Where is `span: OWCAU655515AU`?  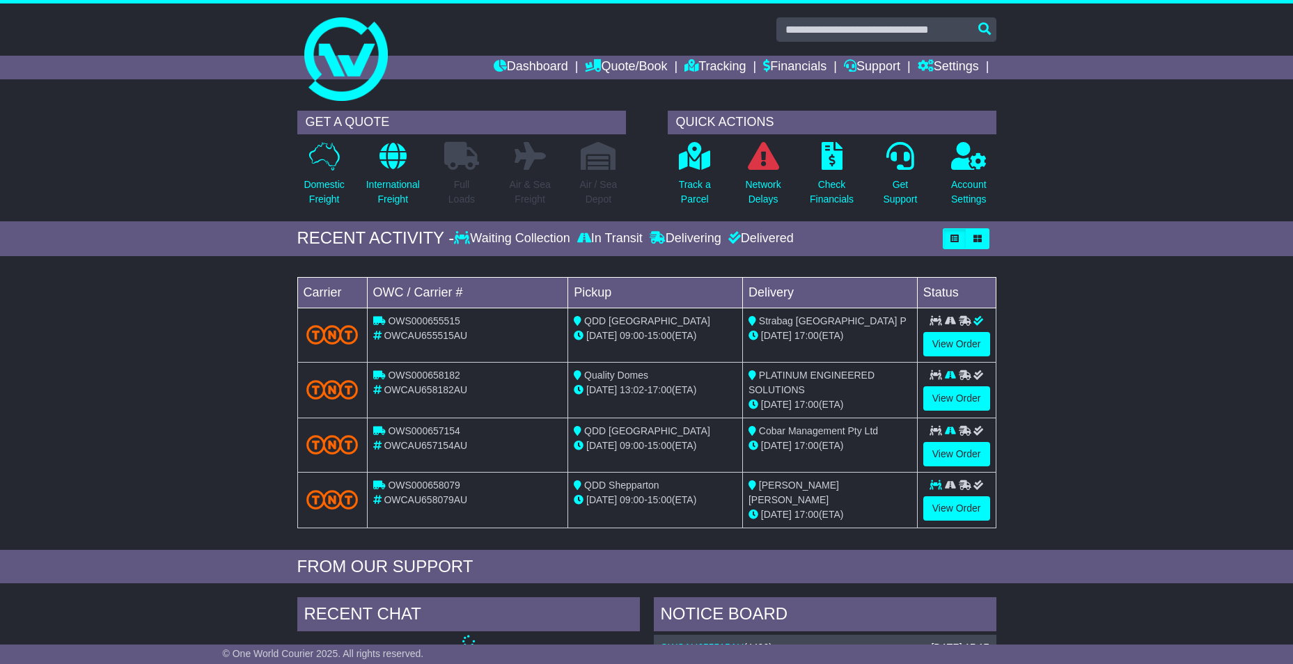 span: OWCAU655515AU is located at coordinates (425, 336).